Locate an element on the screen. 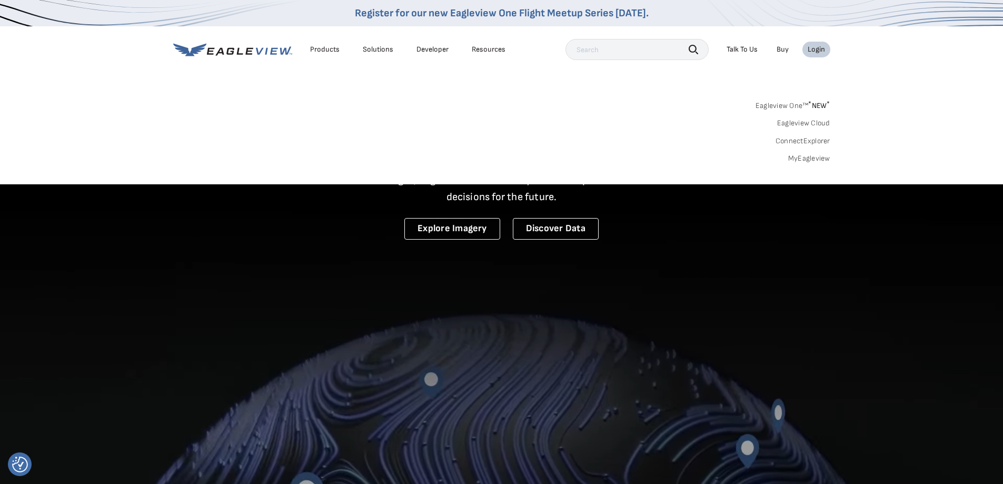  a: MyEagleview is located at coordinates (809, 158).